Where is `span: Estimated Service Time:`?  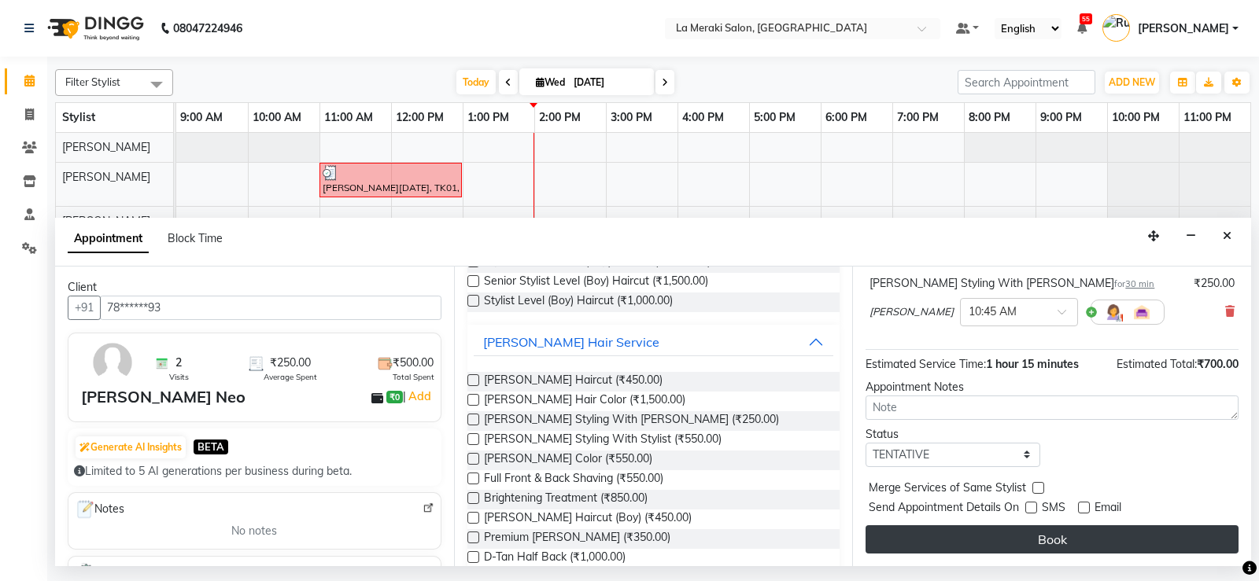 span: Estimated Service Time: is located at coordinates (925, 364).